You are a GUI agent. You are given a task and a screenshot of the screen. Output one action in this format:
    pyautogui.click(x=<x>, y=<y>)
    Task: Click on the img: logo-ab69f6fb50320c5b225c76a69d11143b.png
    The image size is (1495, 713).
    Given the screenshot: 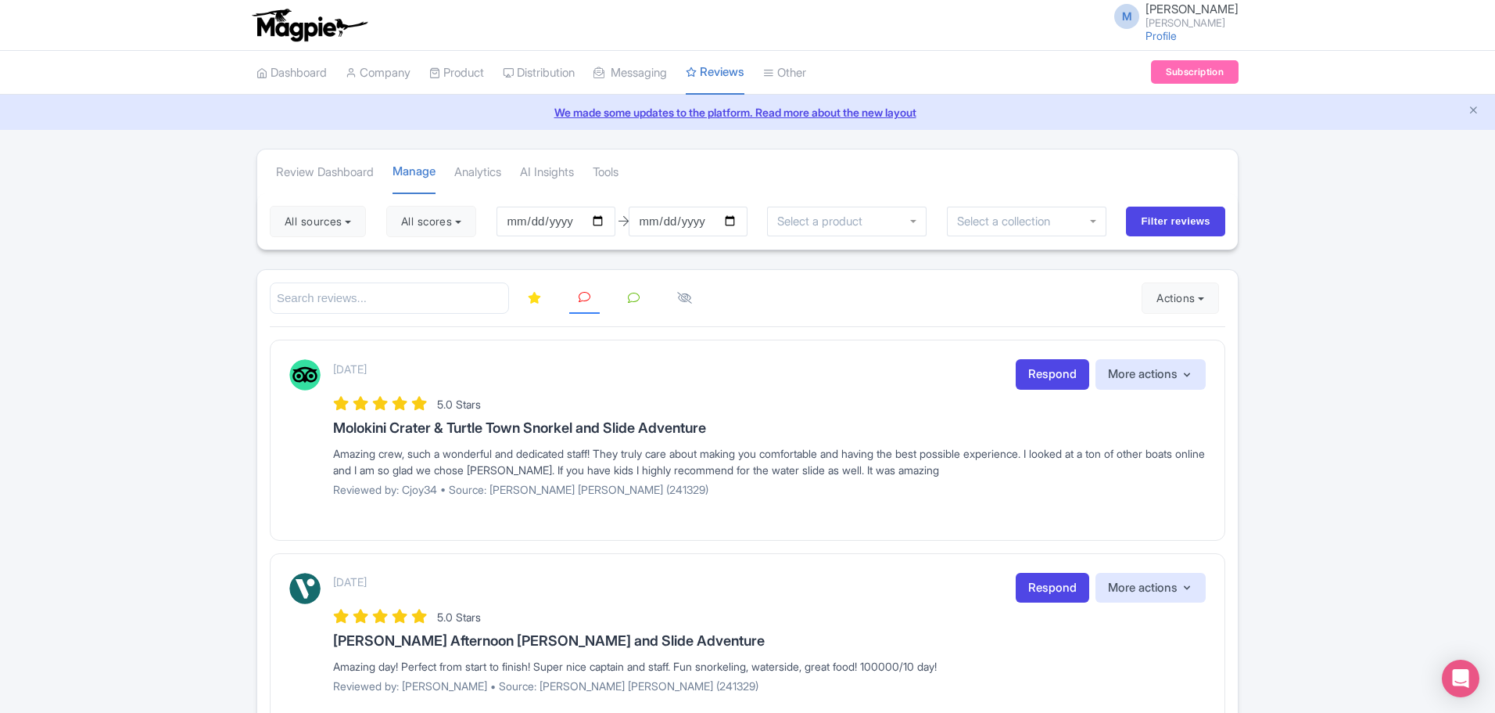 What is the action you would take?
    pyautogui.click(x=309, y=25)
    